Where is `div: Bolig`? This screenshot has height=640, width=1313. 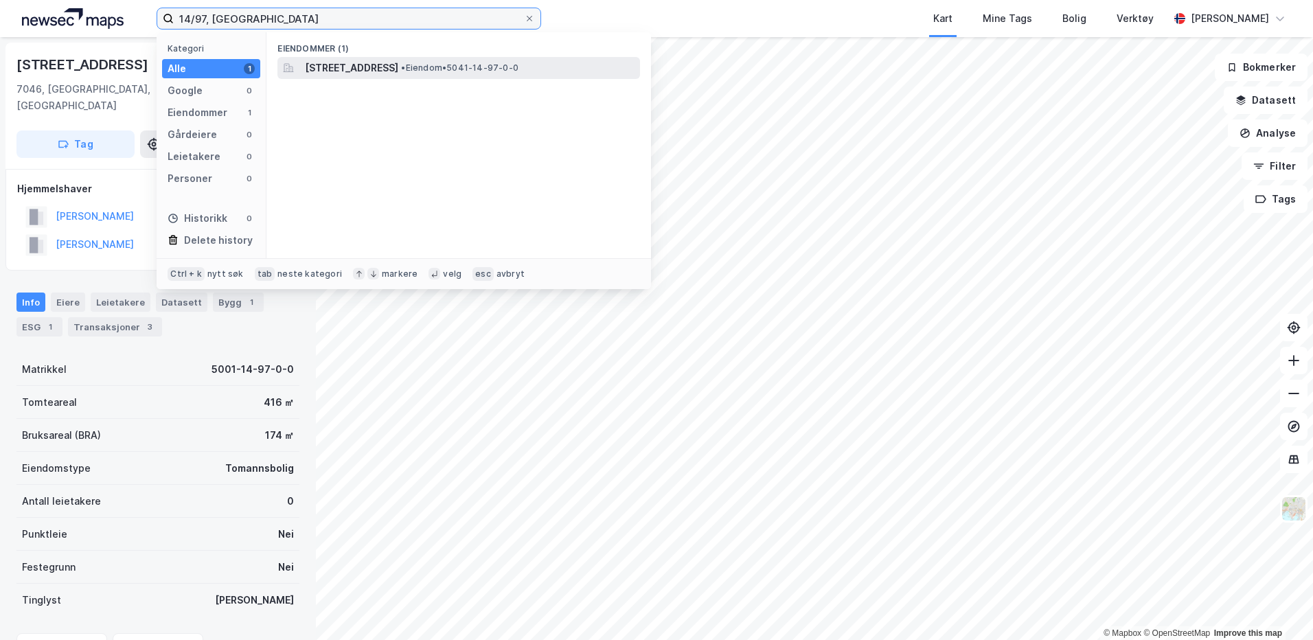
div: Bolig is located at coordinates (1074, 19).